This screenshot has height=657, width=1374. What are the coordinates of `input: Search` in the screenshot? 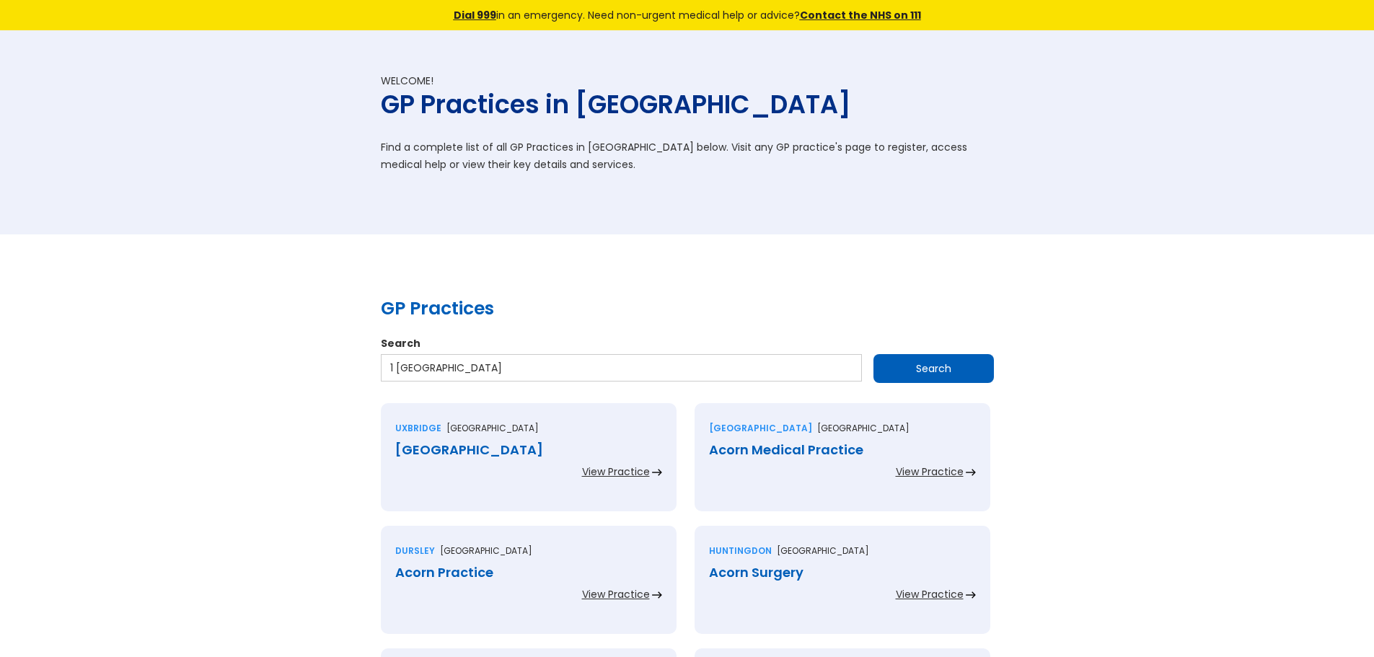 It's located at (933, 369).